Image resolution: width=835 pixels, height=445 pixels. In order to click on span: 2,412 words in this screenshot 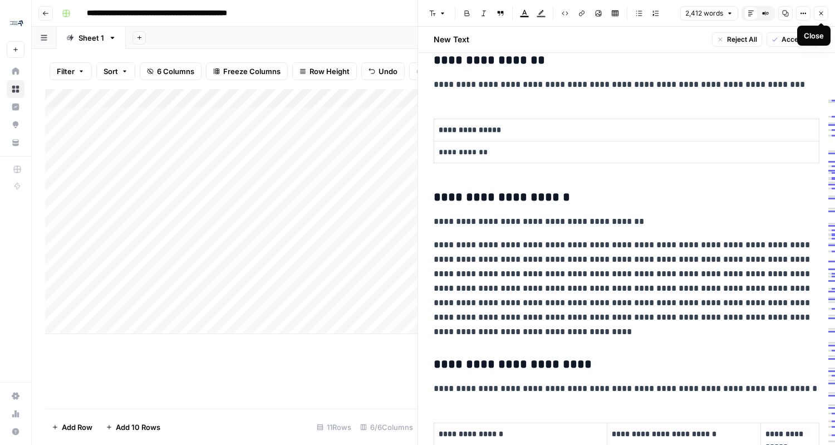, I will do `click(704, 13)`.